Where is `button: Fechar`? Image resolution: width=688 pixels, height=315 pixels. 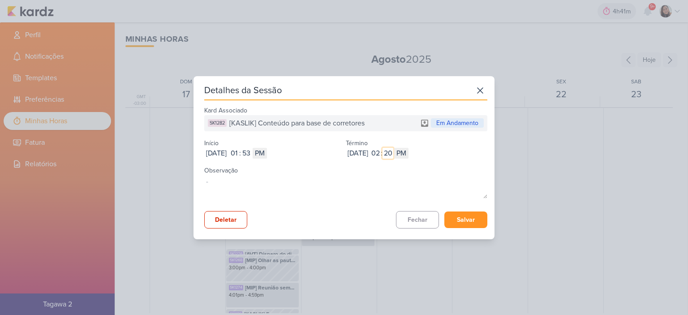
button: Fechar is located at coordinates (418, 220).